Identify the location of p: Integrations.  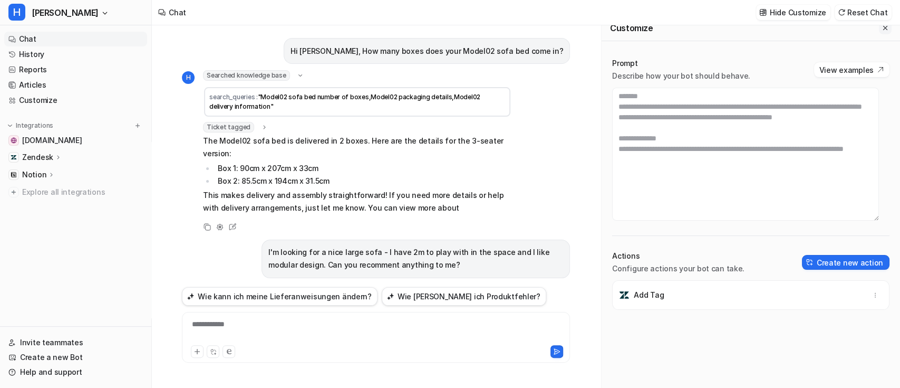
(34, 126).